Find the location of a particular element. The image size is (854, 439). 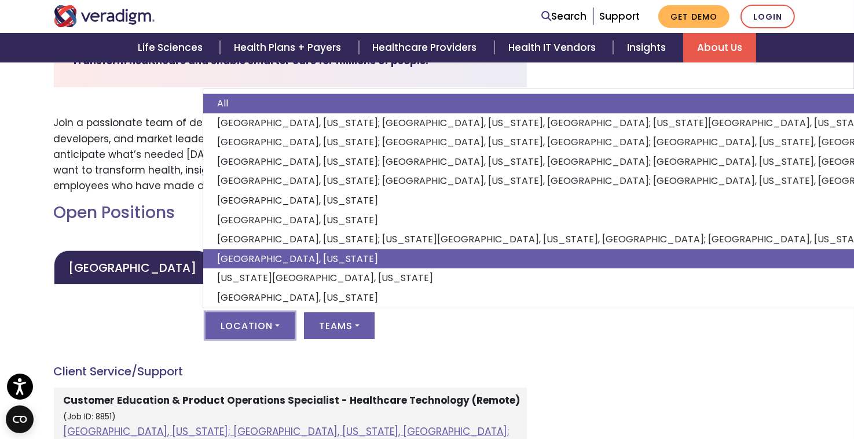

a: Get Demo is located at coordinates (694, 16).